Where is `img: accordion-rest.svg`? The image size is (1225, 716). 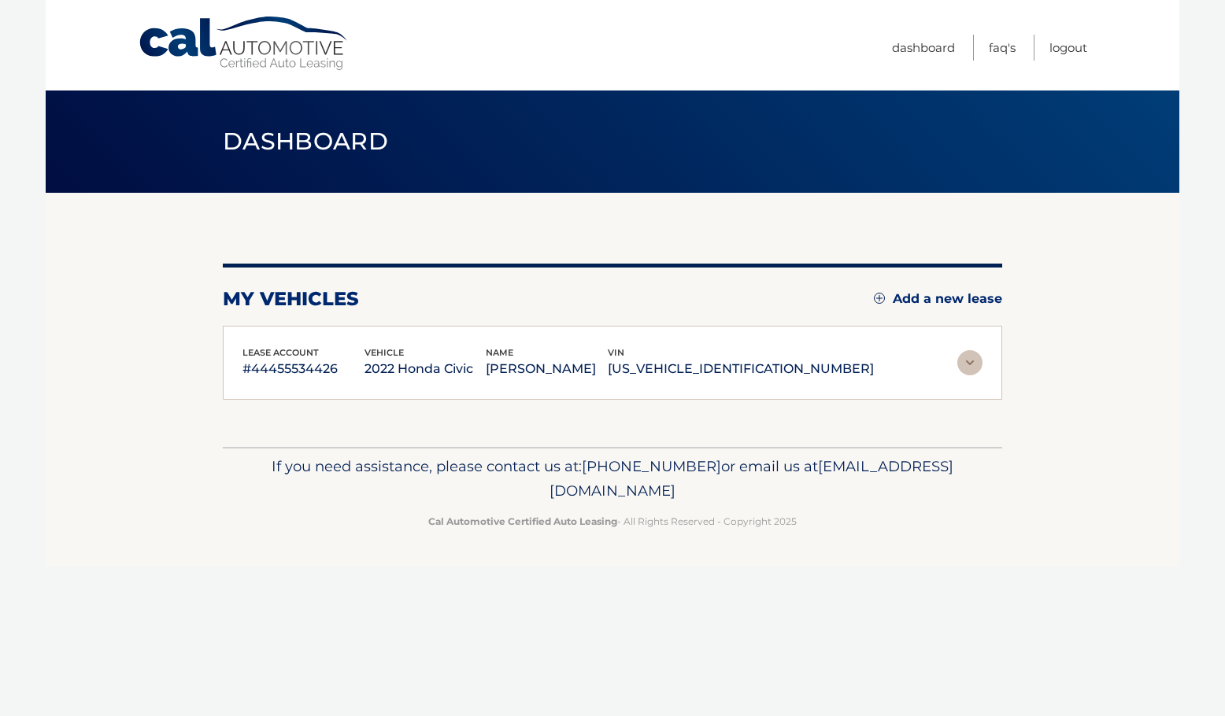 img: accordion-rest.svg is located at coordinates (970, 363).